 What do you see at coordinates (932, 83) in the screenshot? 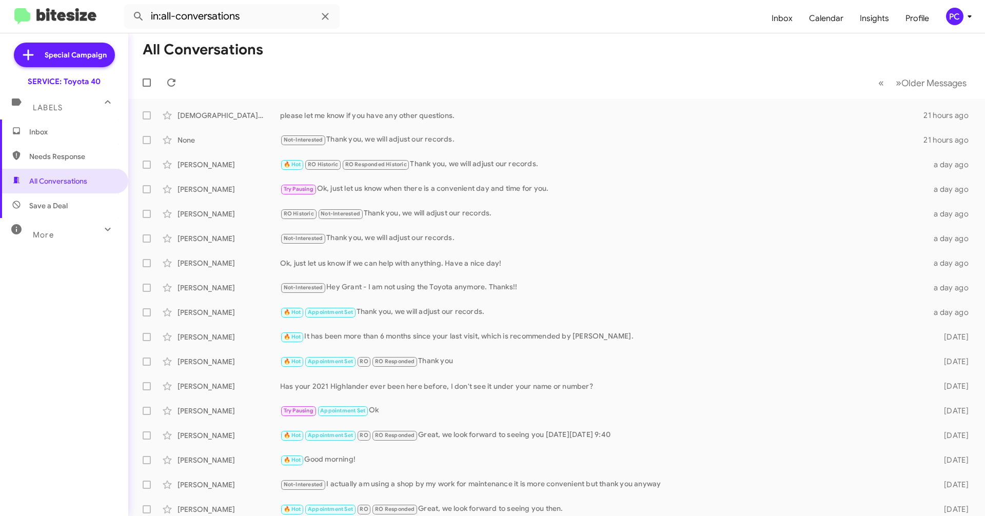
I see `button: Next` at bounding box center [932, 83].